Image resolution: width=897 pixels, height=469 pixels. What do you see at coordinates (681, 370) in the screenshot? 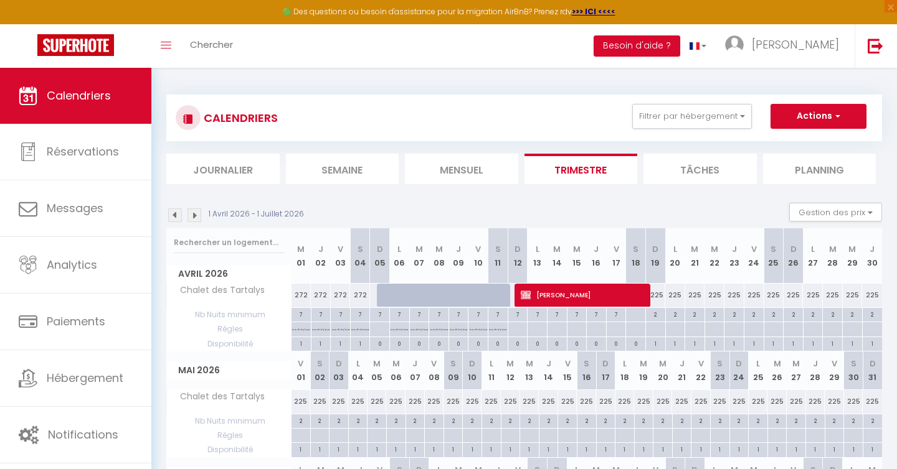
I see `th: 21` at bounding box center [681, 370].